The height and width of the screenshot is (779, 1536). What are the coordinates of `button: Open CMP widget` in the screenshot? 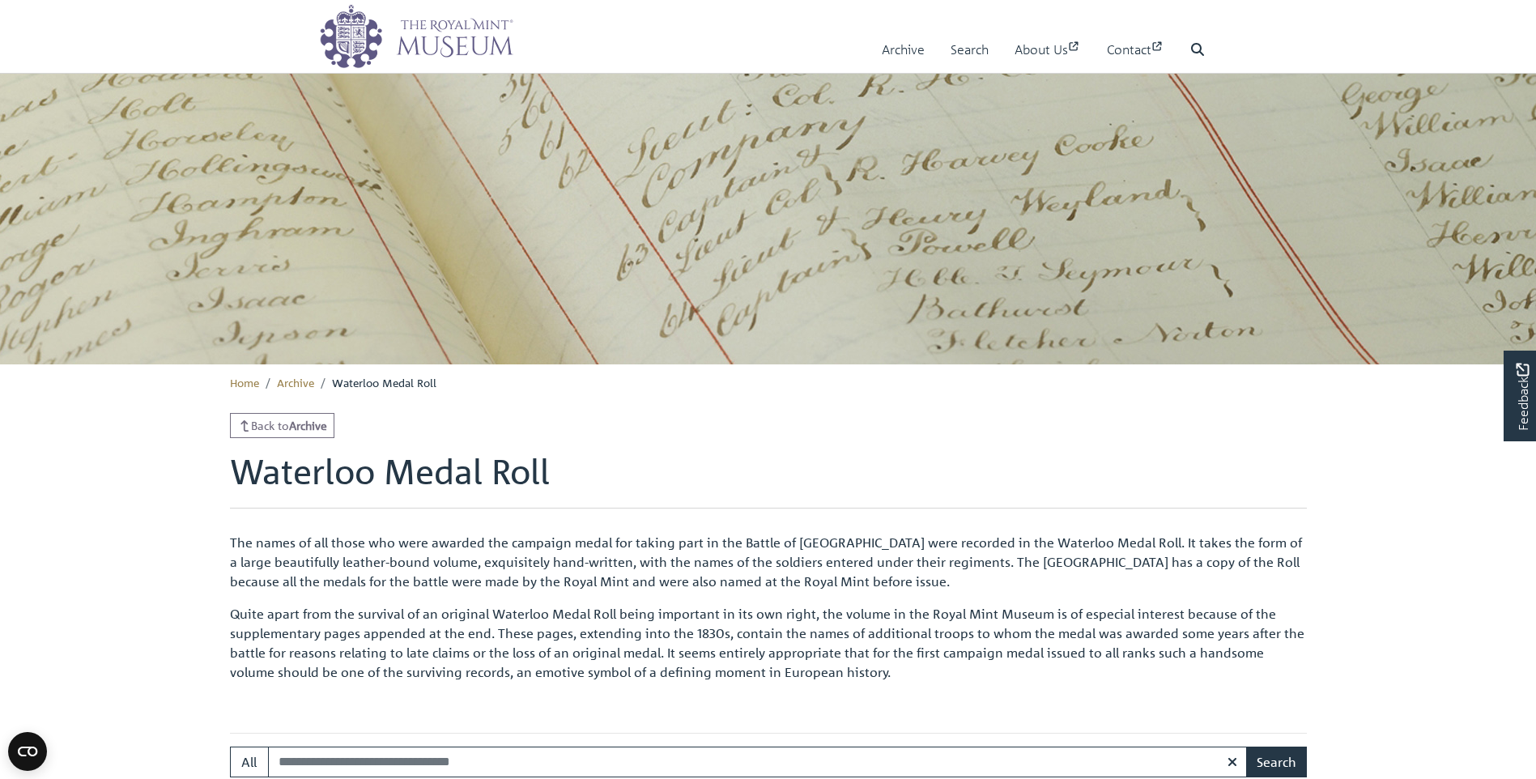 It's located at (28, 752).